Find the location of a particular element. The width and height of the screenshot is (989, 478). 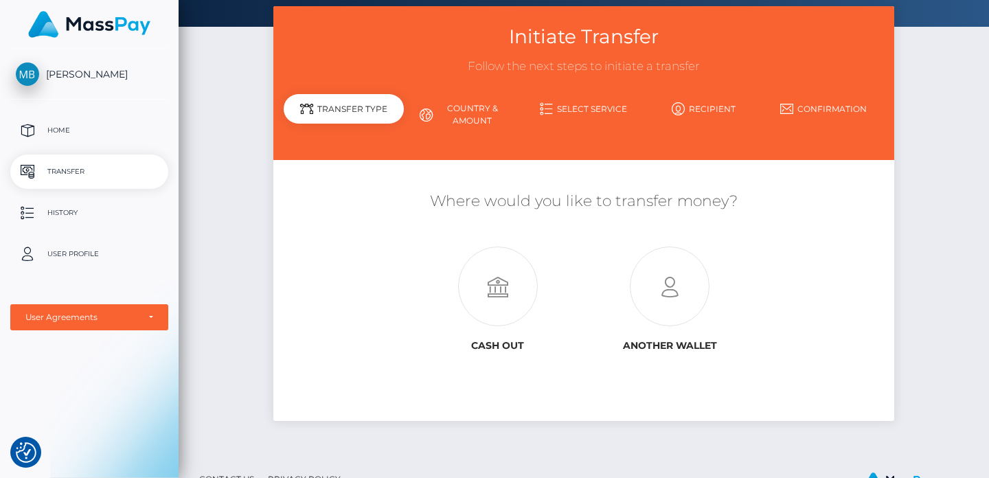

h5: Where would you like to transfer money? is located at coordinates (583, 201).